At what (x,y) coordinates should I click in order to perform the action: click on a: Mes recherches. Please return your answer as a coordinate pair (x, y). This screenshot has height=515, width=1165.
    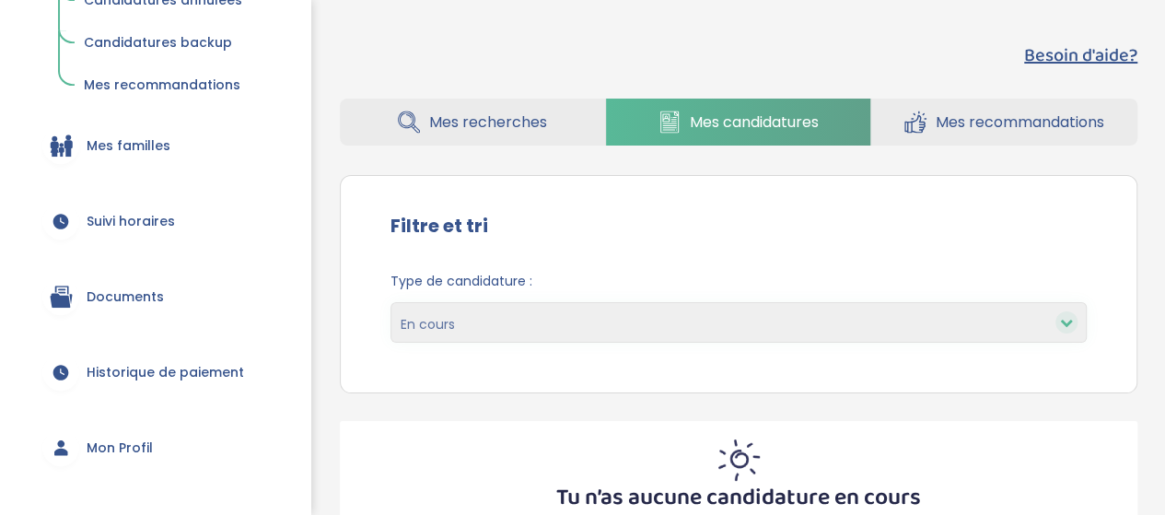
    Looking at the image, I should click on (472, 122).